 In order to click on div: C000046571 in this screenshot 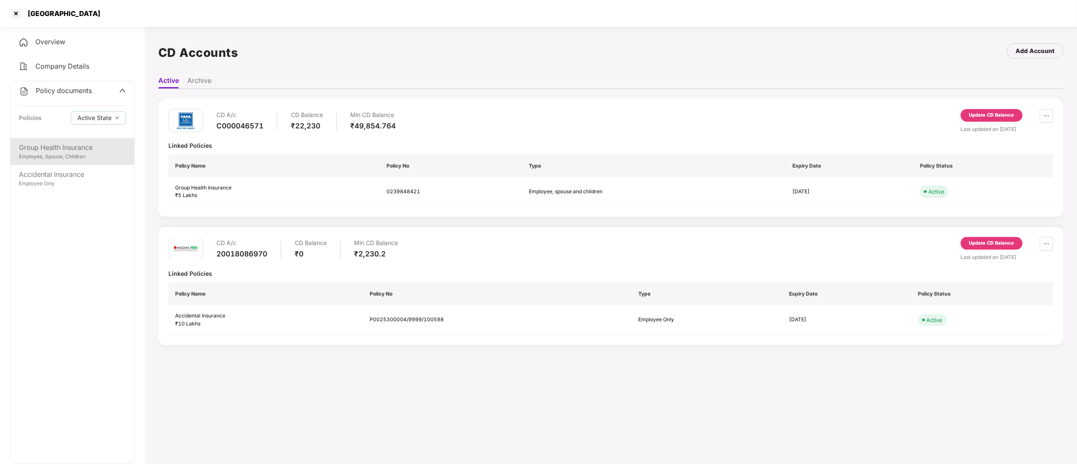, I will do `click(240, 126)`.